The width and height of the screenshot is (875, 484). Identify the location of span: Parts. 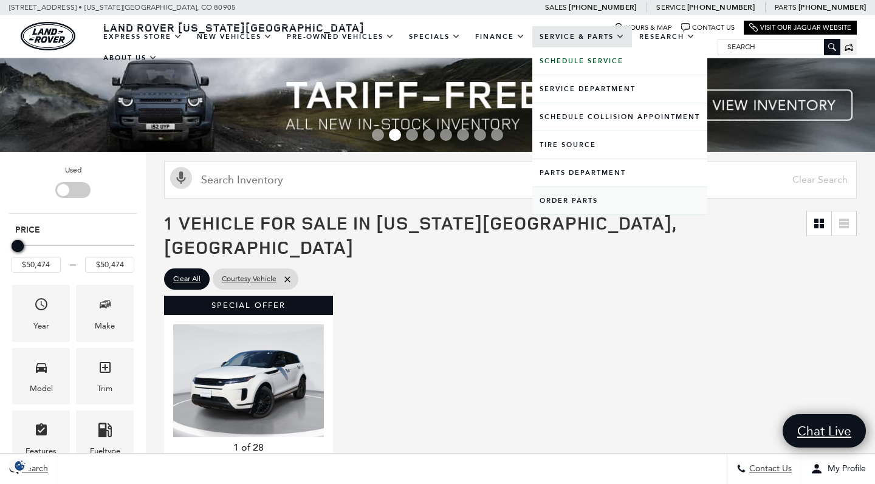
(786, 7).